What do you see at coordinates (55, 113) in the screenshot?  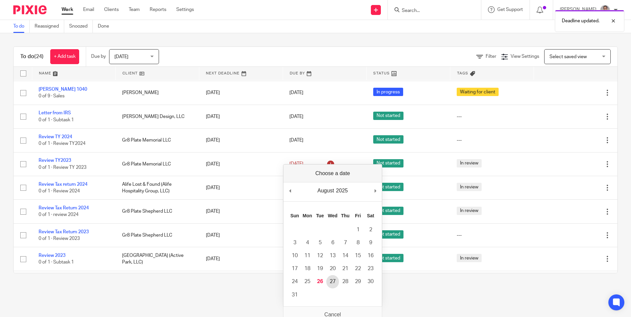 I see `a: Letter from IRS` at bounding box center [55, 113].